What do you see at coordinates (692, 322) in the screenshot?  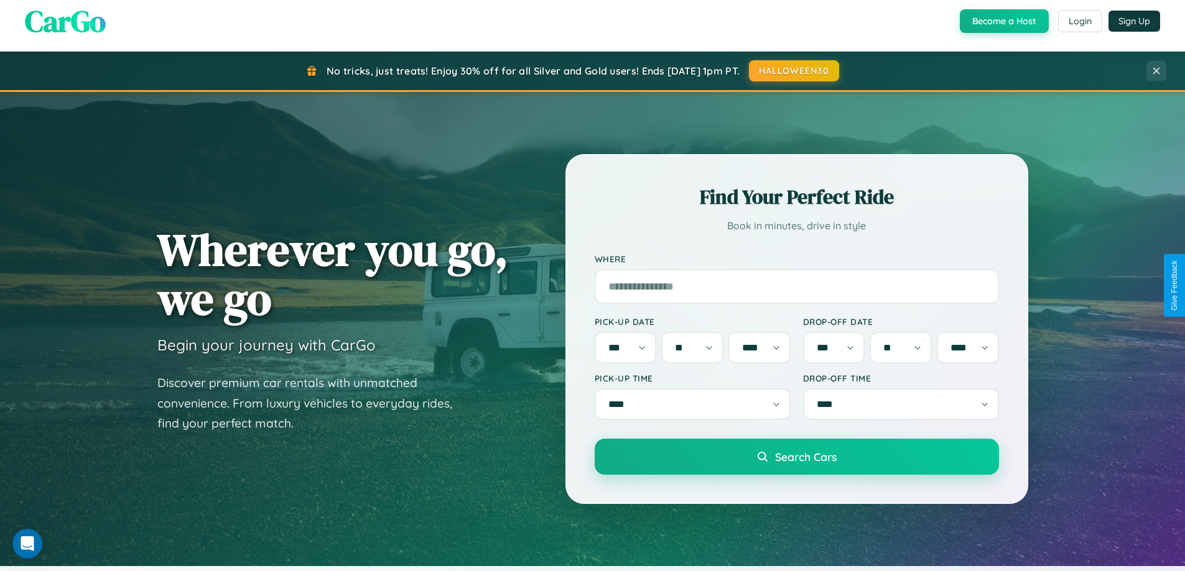 I see `label: Pick-up Date` at bounding box center [692, 322].